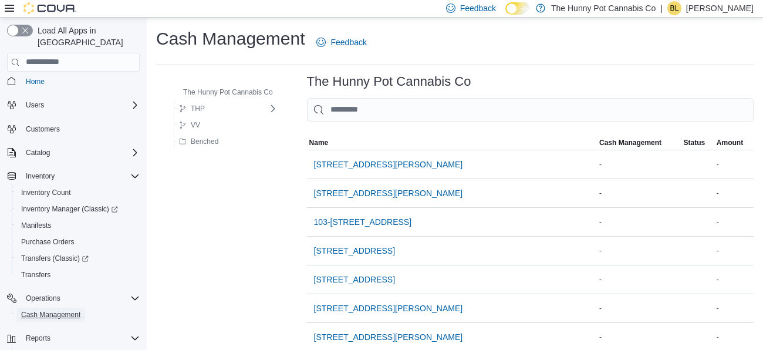 This screenshot has width=763, height=350. I want to click on input: This is a search bar. As you type, the results lower in the page will automatically filter., so click(530, 110).